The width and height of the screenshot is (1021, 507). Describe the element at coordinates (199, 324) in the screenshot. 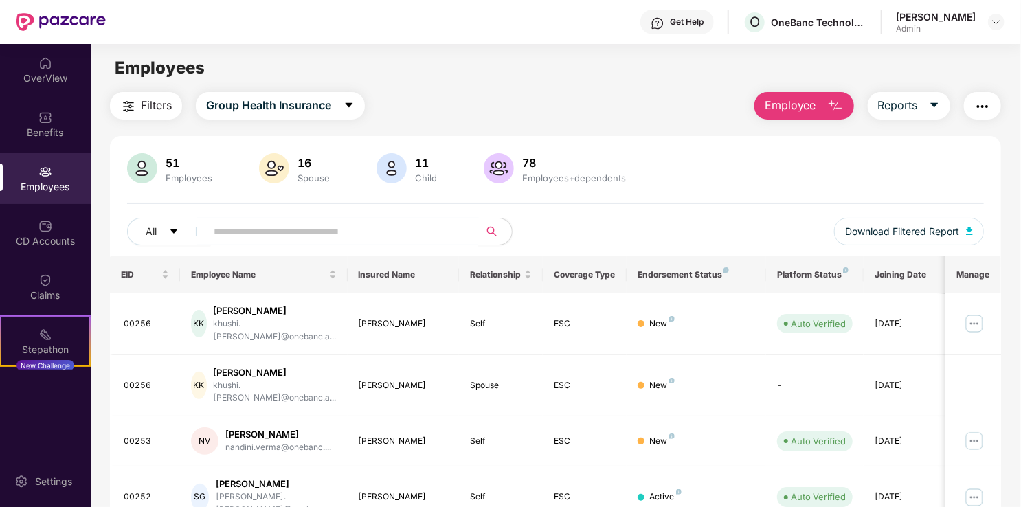

I see `div: KK` at that location.